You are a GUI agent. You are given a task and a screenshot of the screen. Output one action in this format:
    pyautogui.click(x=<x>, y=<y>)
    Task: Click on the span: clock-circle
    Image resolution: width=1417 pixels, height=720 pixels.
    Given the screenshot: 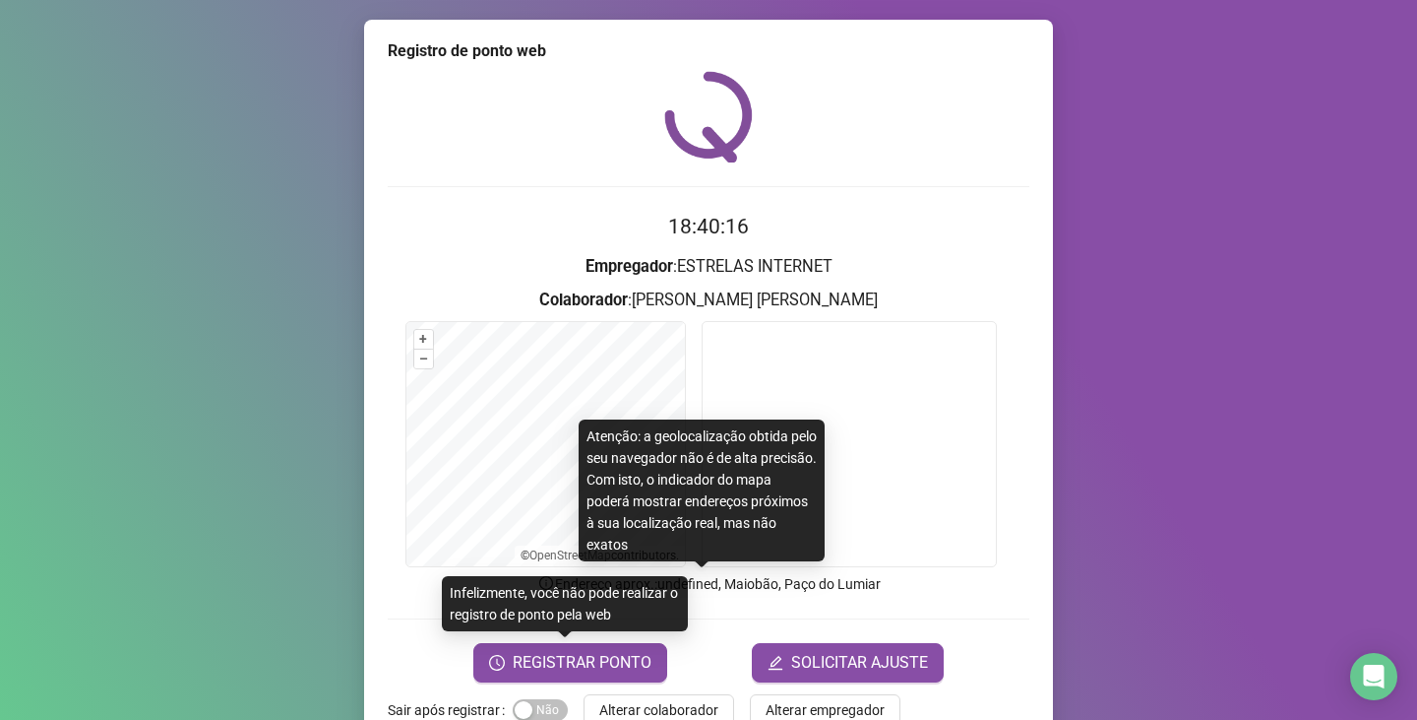 What is the action you would take?
    pyautogui.click(x=497, y=662)
    